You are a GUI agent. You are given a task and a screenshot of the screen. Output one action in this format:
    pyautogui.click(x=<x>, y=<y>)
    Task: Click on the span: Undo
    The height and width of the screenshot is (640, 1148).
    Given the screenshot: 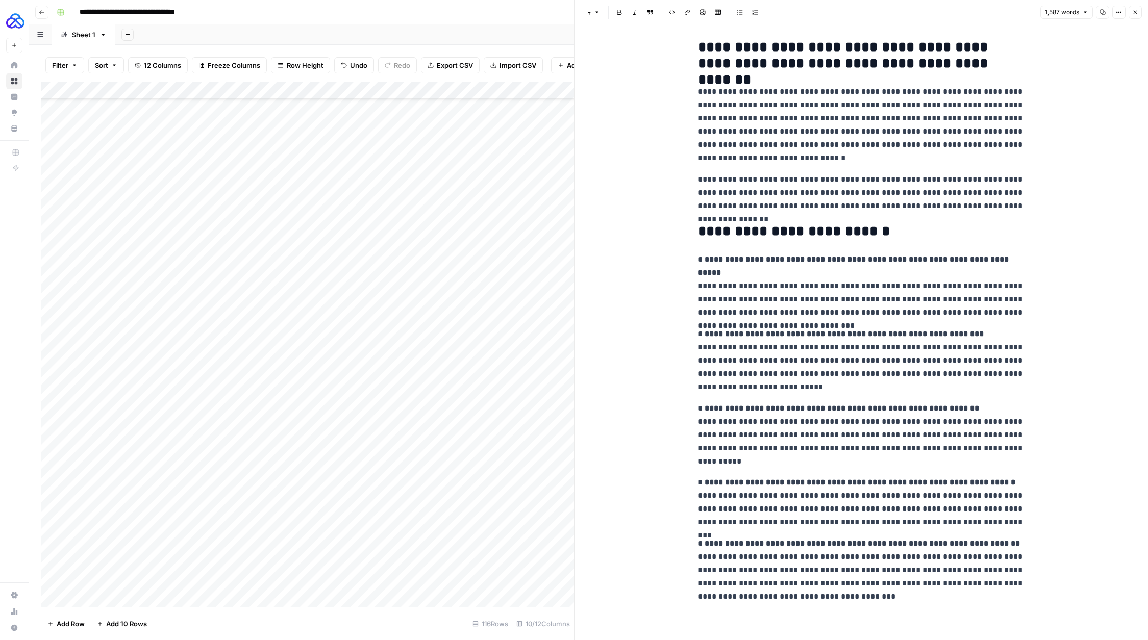 What is the action you would take?
    pyautogui.click(x=359, y=65)
    